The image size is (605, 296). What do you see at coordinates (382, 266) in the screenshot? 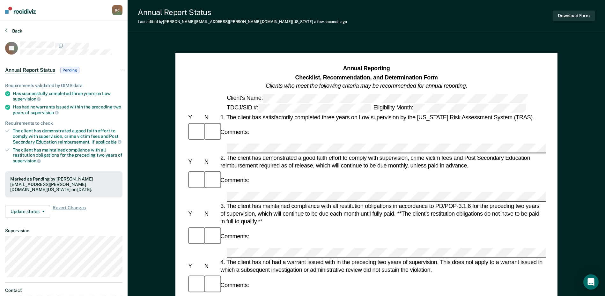
I see `div: 4. The client has not had a warrant issued with in the preceding two years of supervision. This d...` at bounding box center [382, 266].